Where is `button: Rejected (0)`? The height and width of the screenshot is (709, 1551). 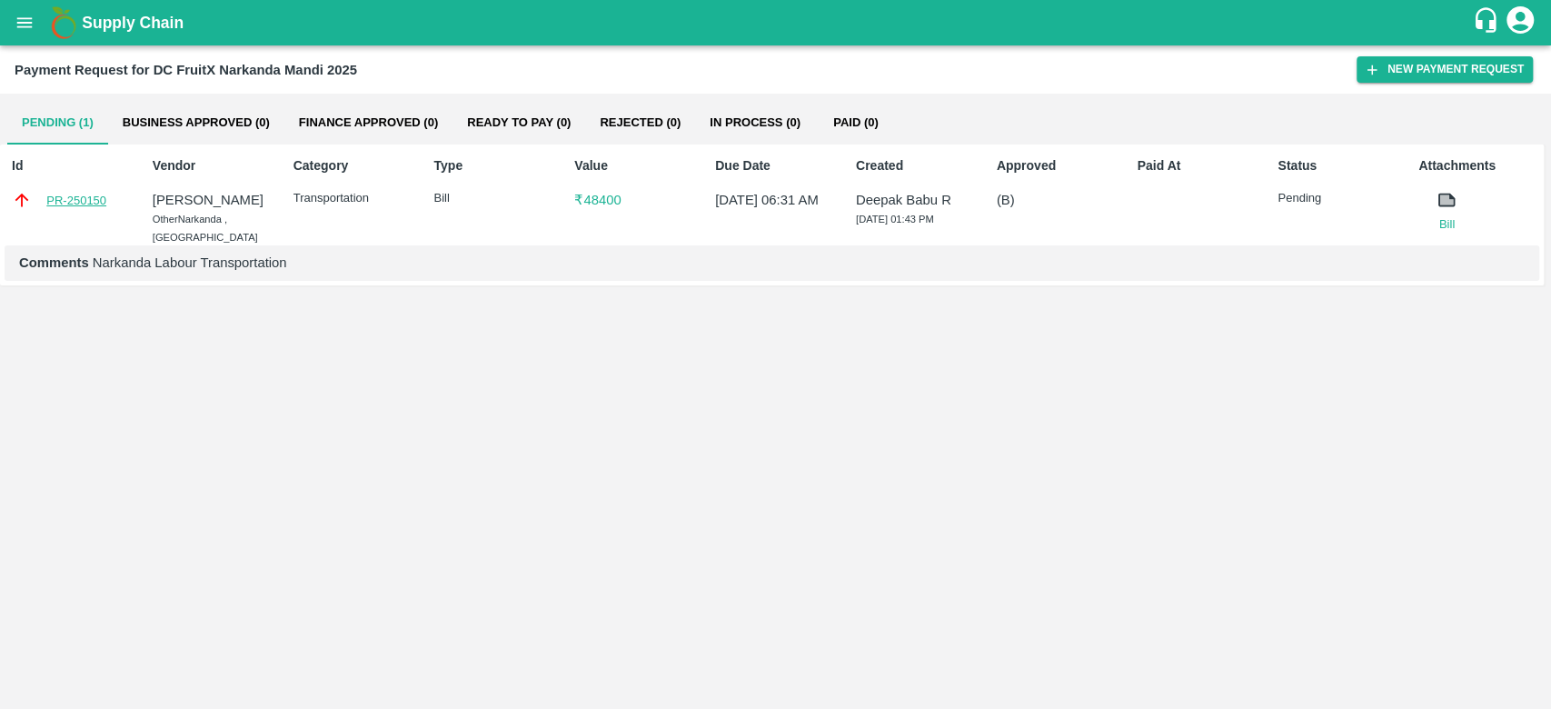 button: Rejected (0) is located at coordinates (640, 123).